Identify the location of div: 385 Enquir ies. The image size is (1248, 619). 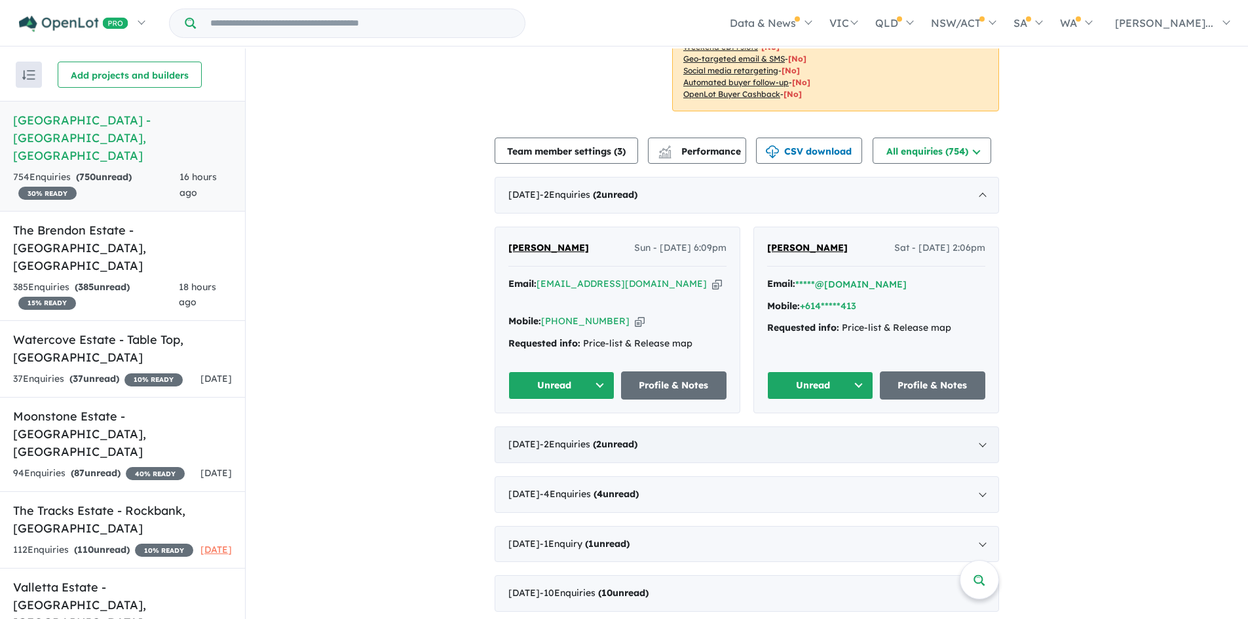
(96, 295).